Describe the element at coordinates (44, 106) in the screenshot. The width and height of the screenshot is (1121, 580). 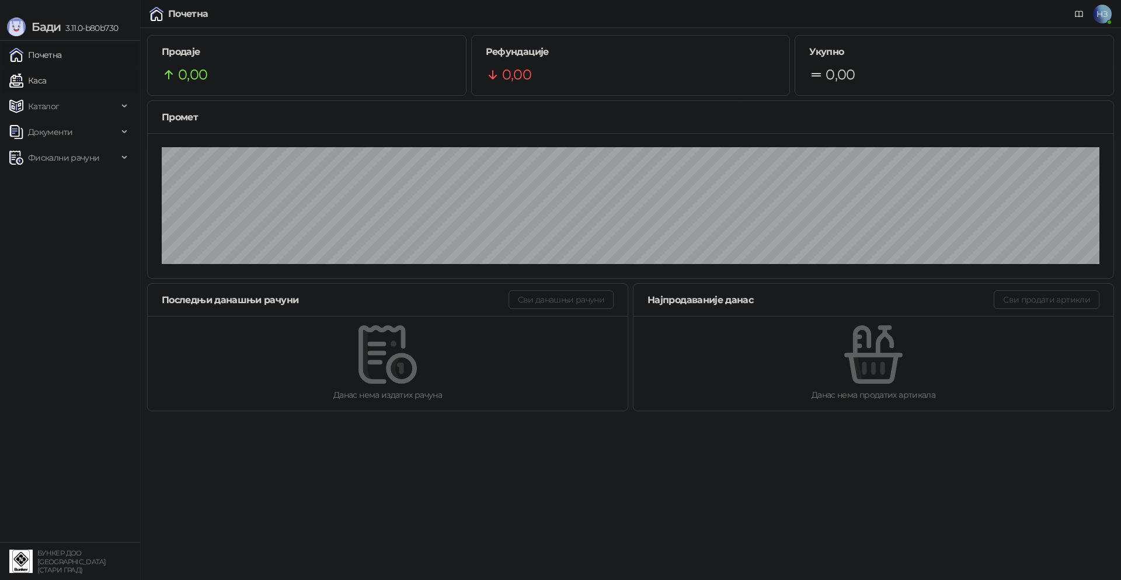
I see `span: Каталог` at that location.